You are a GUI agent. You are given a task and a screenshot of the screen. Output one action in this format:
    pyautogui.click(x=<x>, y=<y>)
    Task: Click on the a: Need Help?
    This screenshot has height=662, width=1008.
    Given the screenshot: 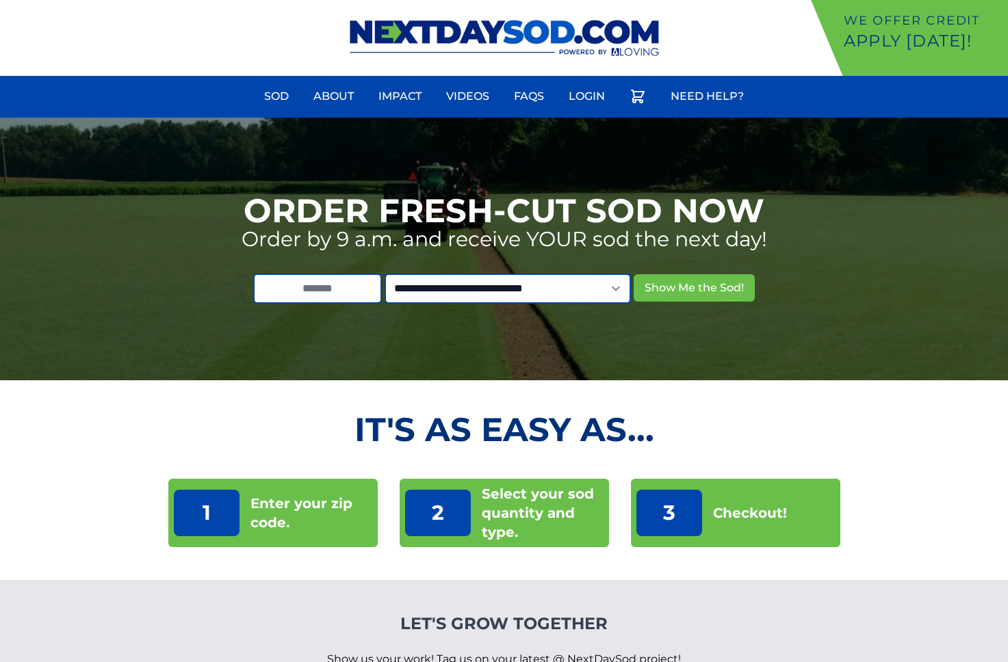 What is the action you would take?
    pyautogui.click(x=707, y=96)
    